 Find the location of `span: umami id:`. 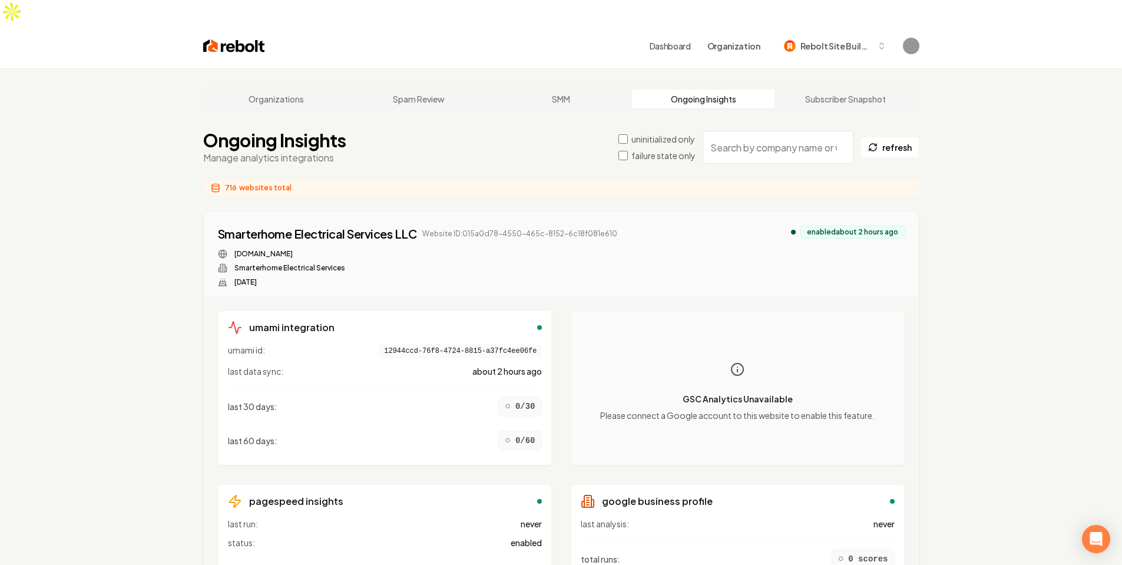

span: umami id: is located at coordinates (246, 351).